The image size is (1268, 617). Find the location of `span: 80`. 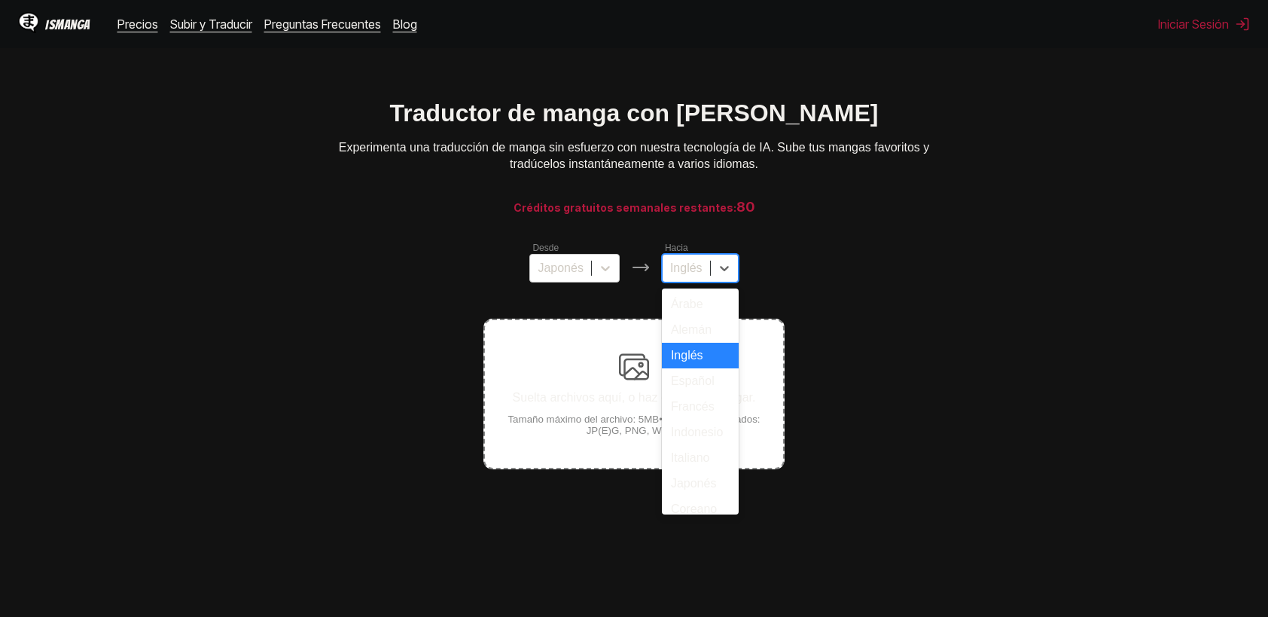

span: 80 is located at coordinates (746, 206).